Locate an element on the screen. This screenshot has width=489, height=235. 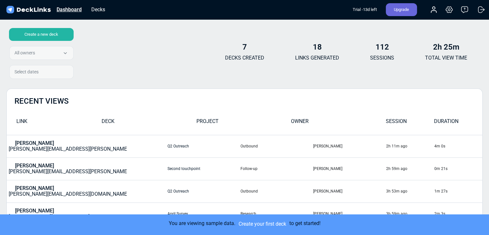
b: 2h 25m is located at coordinates (446, 47).